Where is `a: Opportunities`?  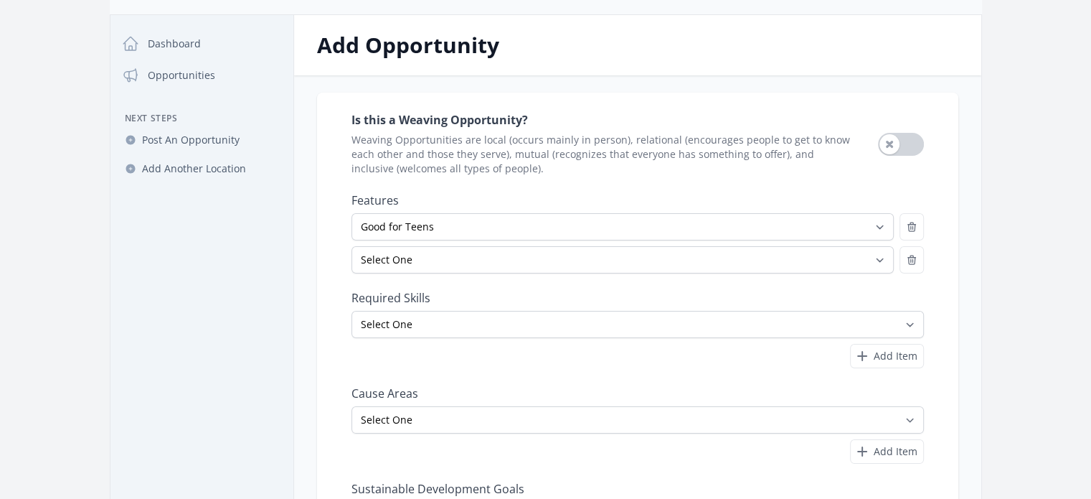 a: Opportunities is located at coordinates (202, 75).